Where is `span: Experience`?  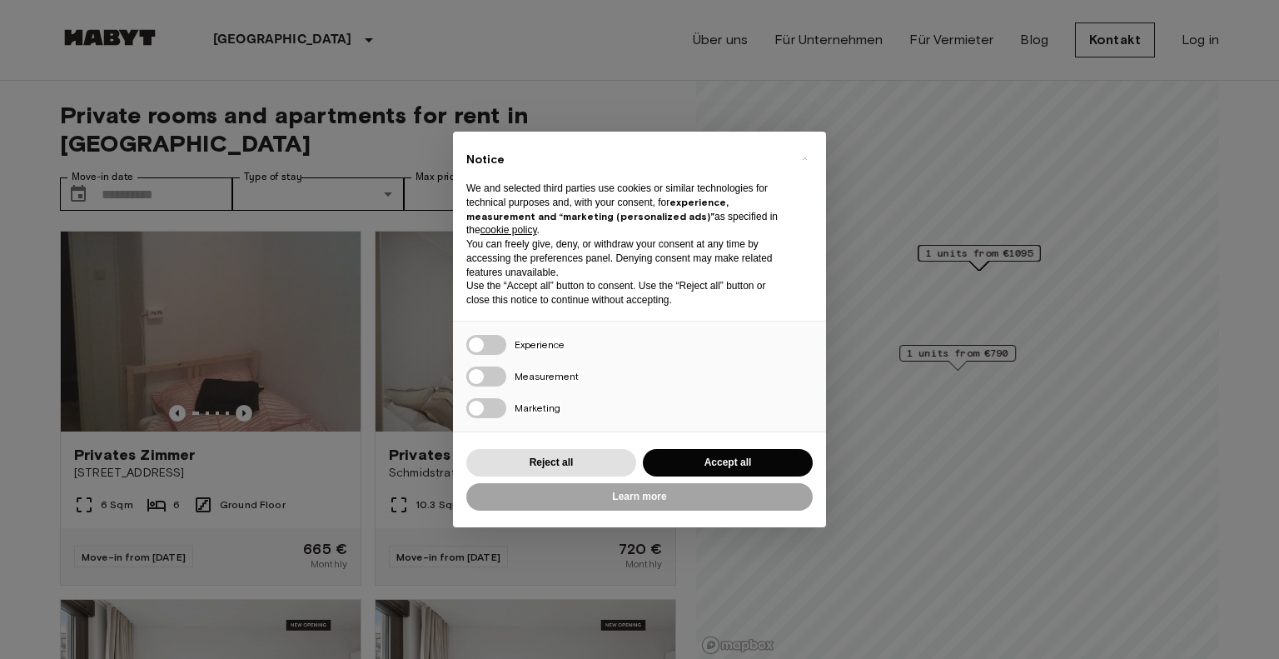 span: Experience is located at coordinates (540, 344).